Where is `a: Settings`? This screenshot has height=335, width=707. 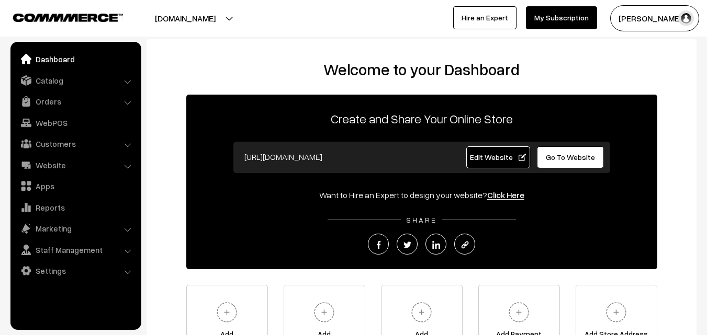
a: Settings is located at coordinates (75, 271).